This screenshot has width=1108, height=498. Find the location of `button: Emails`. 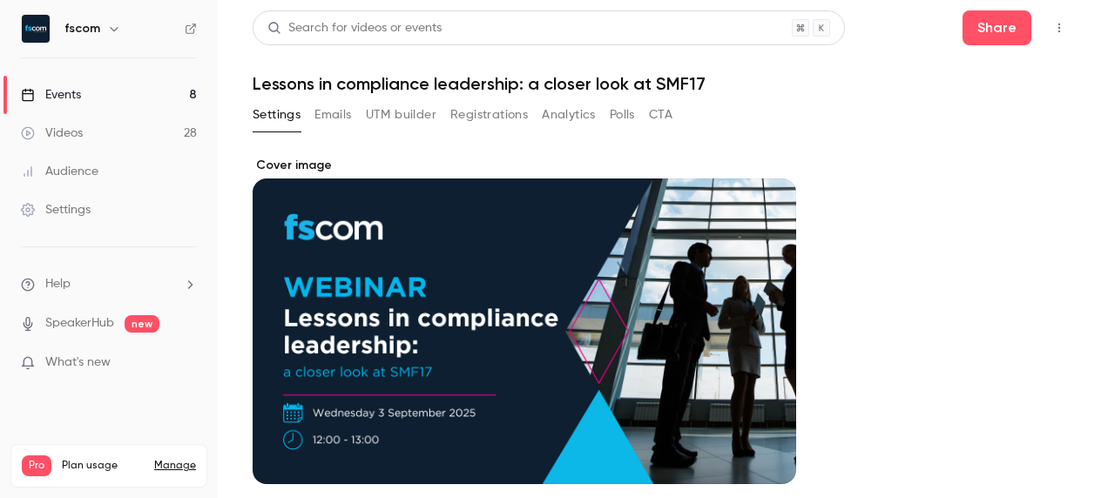

button: Emails is located at coordinates (333, 115).